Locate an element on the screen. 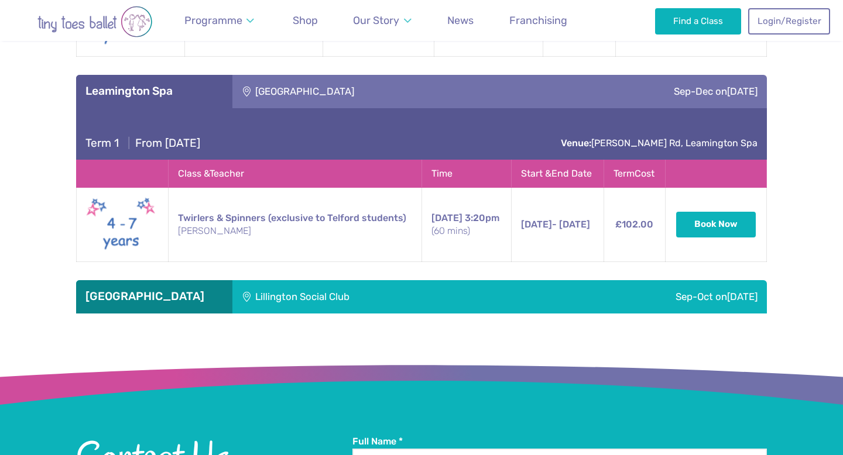 Image resolution: width=843 pixels, height=455 pixels. th: Start & End Date is located at coordinates (557, 173).